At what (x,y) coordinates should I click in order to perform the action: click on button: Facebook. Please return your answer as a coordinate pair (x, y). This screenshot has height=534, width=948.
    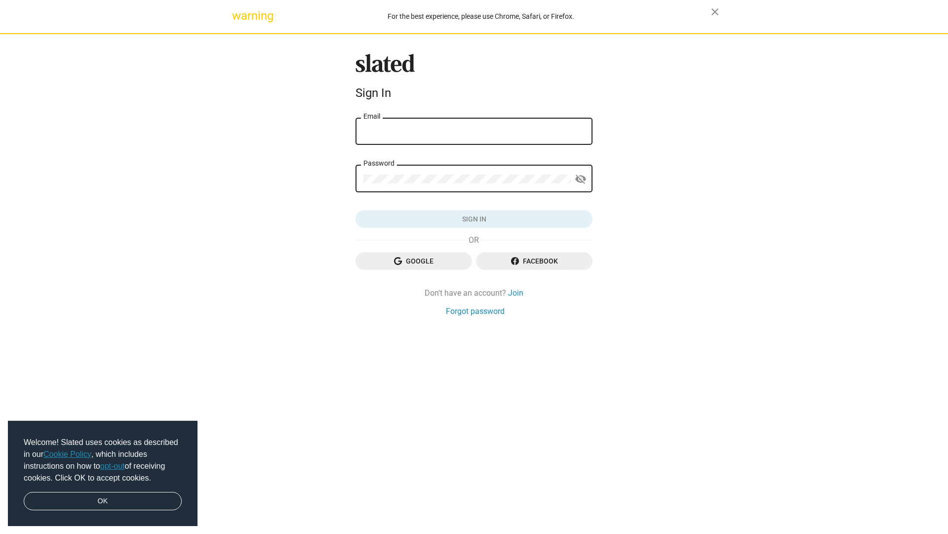
    Looking at the image, I should click on (535, 261).